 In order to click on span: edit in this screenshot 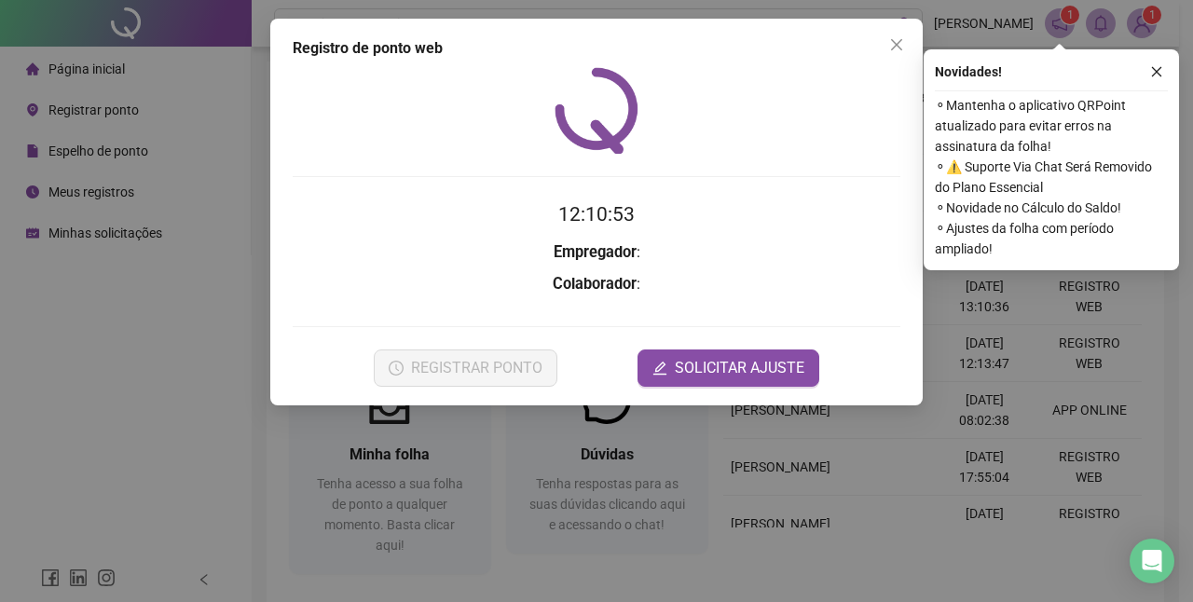, I will do `click(660, 368)`.